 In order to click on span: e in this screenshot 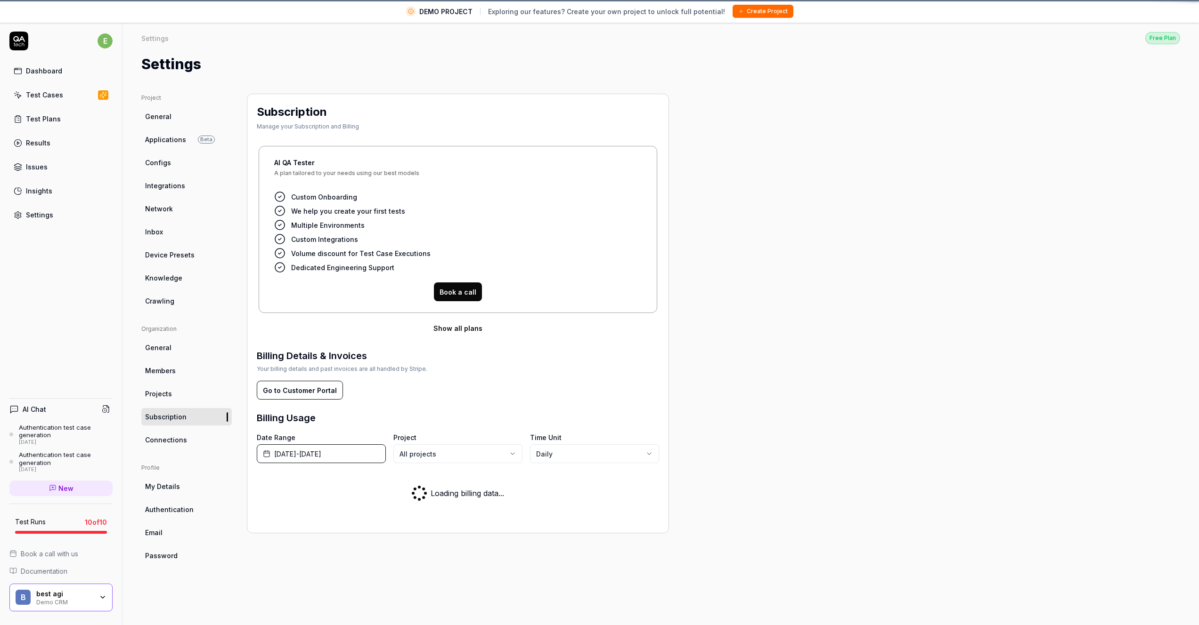, I will do `click(105, 41)`.